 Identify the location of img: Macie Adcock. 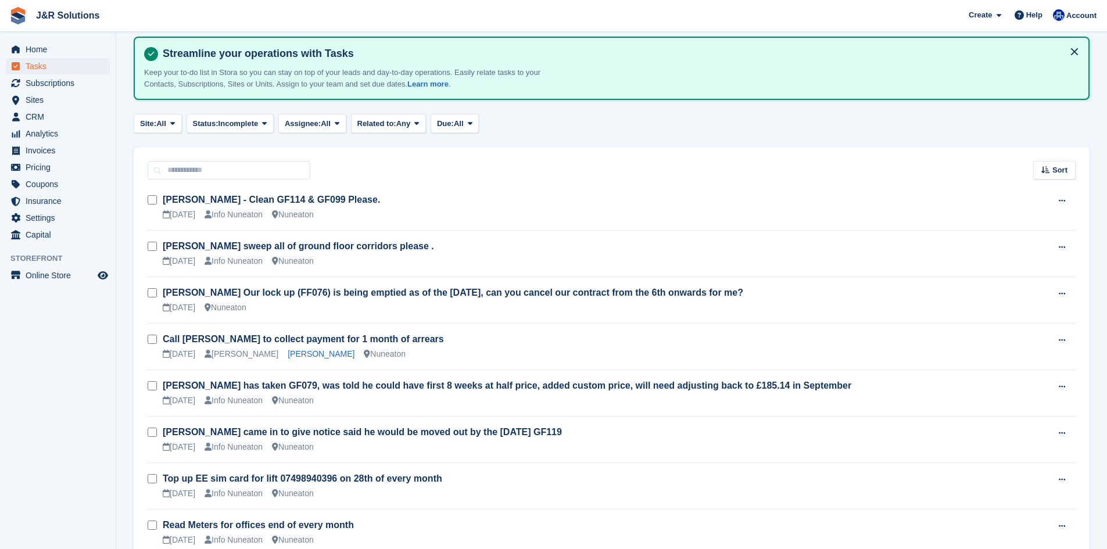
(1058, 15).